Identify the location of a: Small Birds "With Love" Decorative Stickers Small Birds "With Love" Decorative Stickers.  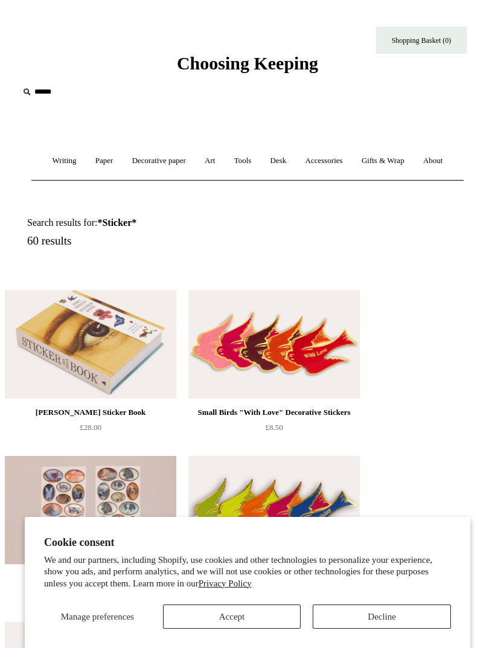
(274, 344).